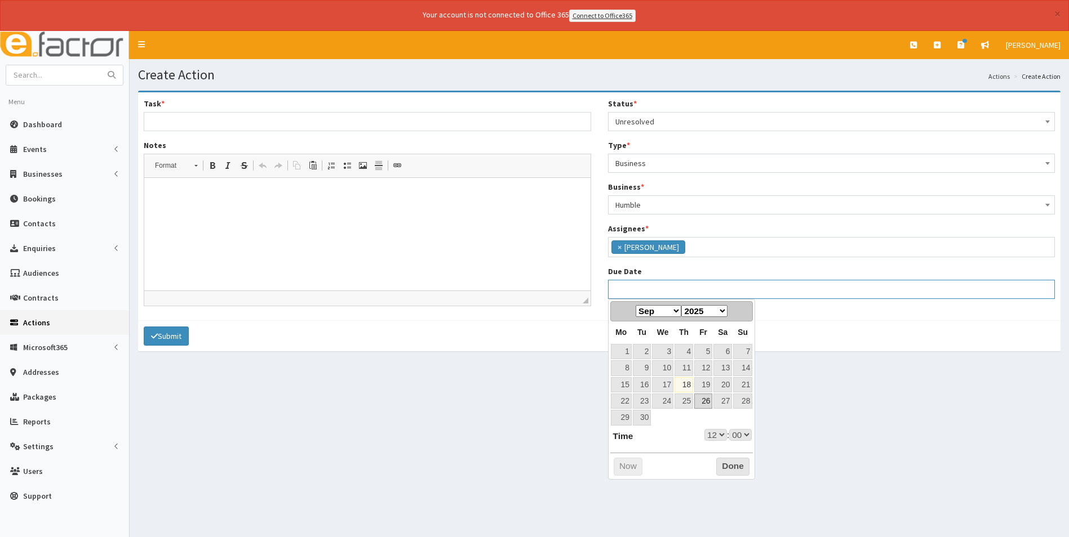  I want to click on span: Friday, so click(703, 332).